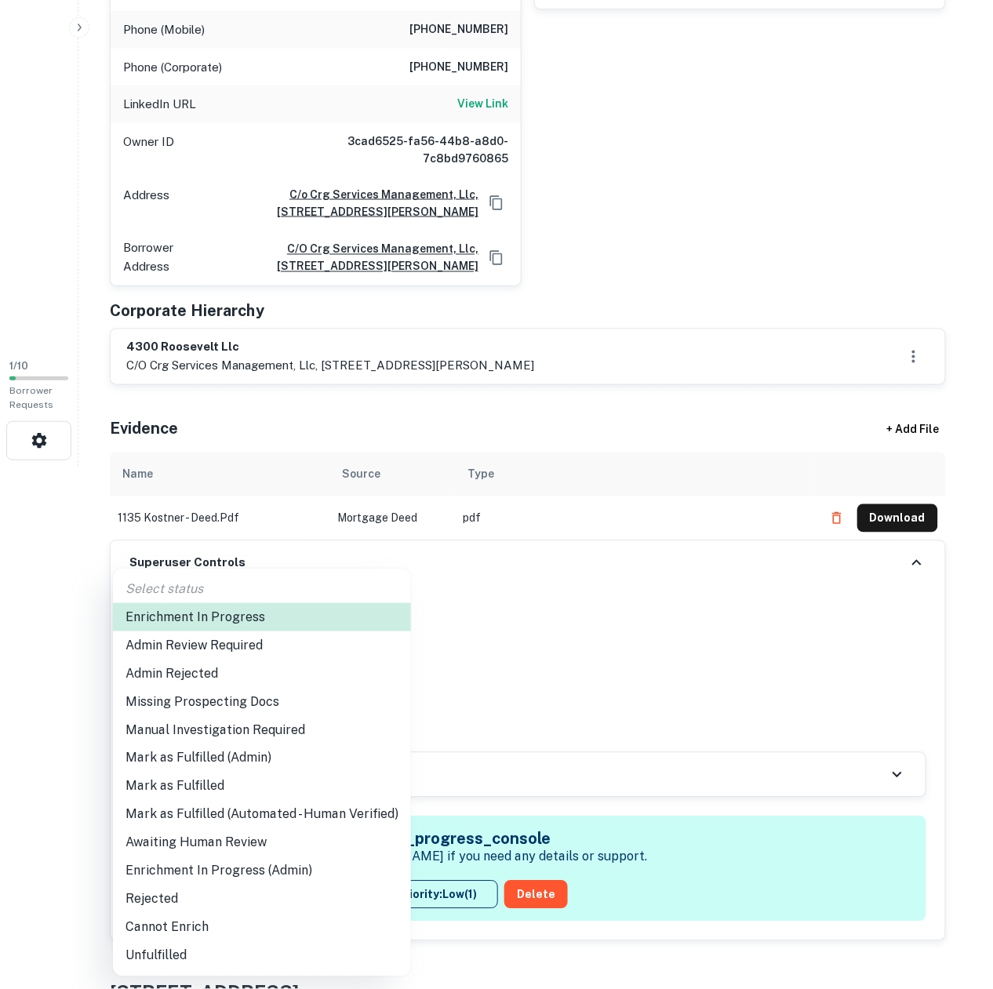 The height and width of the screenshot is (989, 993). What do you see at coordinates (262, 730) in the screenshot?
I see `li: Manual Investigation Required` at bounding box center [262, 730].